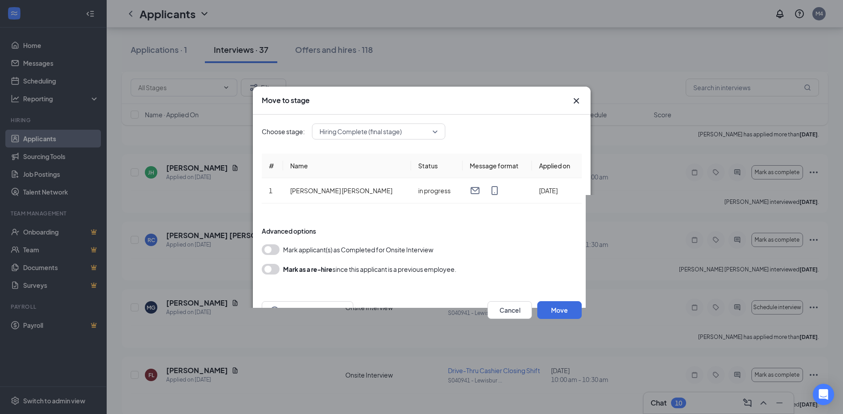 The width and height of the screenshot is (843, 414). What do you see at coordinates (370, 269) in the screenshot?
I see `div: since this applicant is a previous employee.` at bounding box center [370, 269].